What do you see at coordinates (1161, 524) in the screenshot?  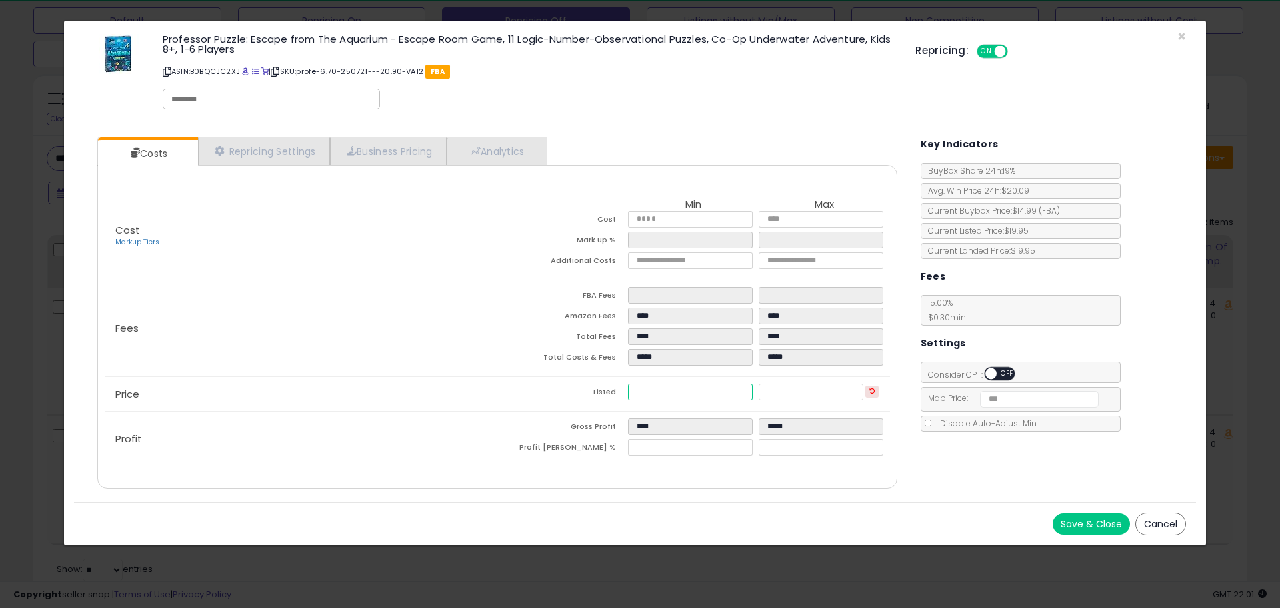 I see `button: Cancel` at bounding box center [1161, 524].